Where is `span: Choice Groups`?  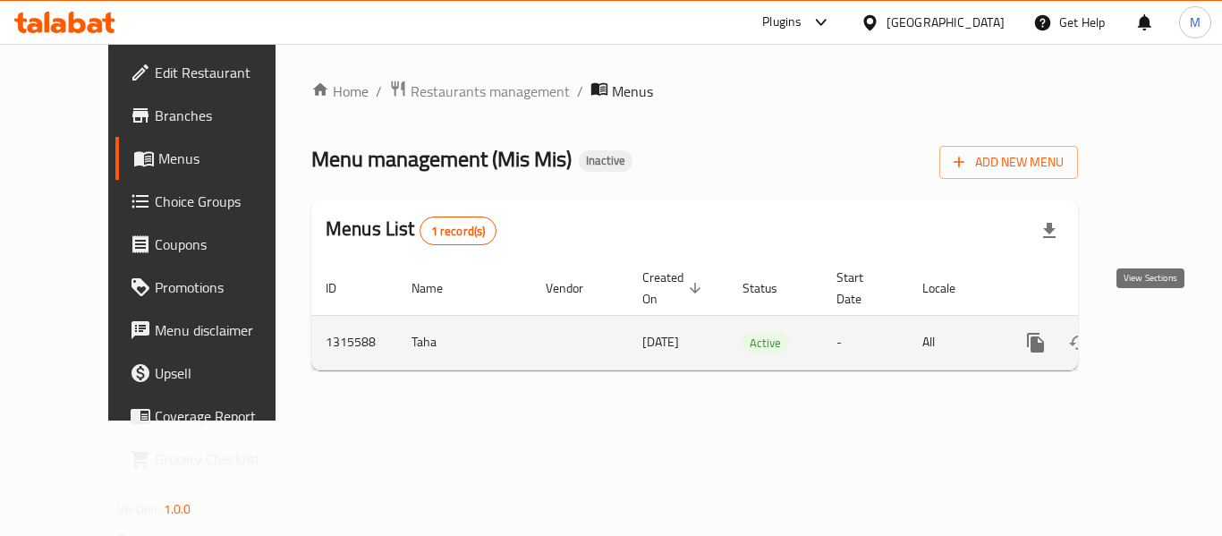 span: Choice Groups is located at coordinates (226, 201).